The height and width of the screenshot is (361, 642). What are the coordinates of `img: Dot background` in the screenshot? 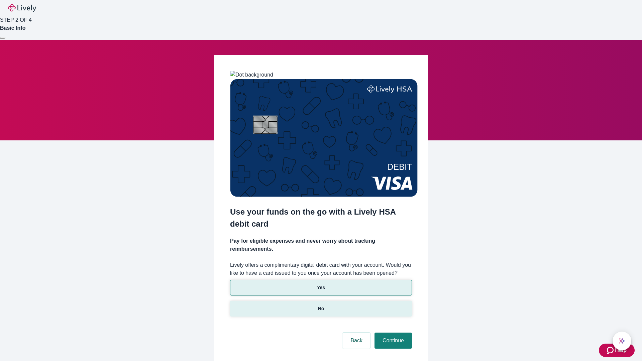 It's located at (252, 75).